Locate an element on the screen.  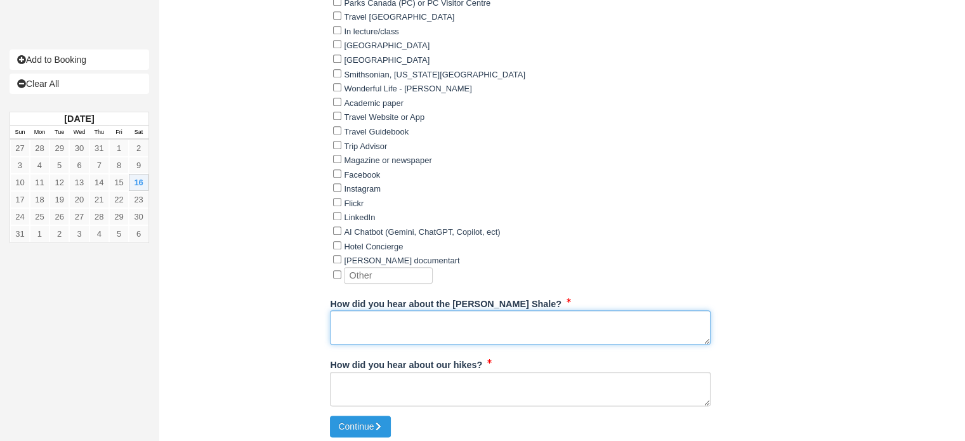
input: Other is located at coordinates (388, 275).